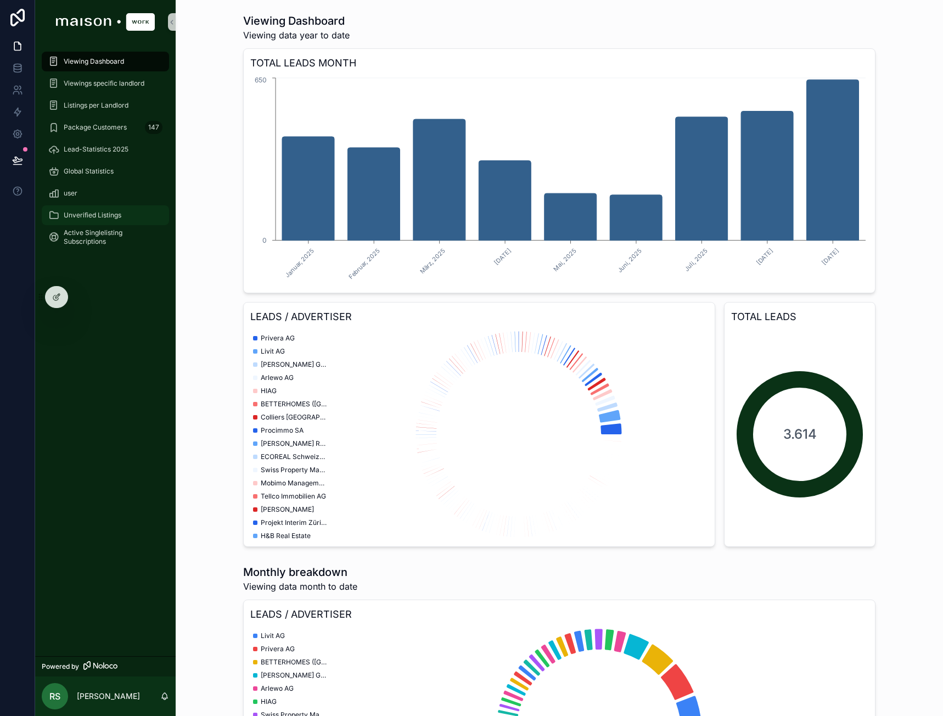 The width and height of the screenshot is (943, 716). I want to click on span: Procimmo SA, so click(282, 431).